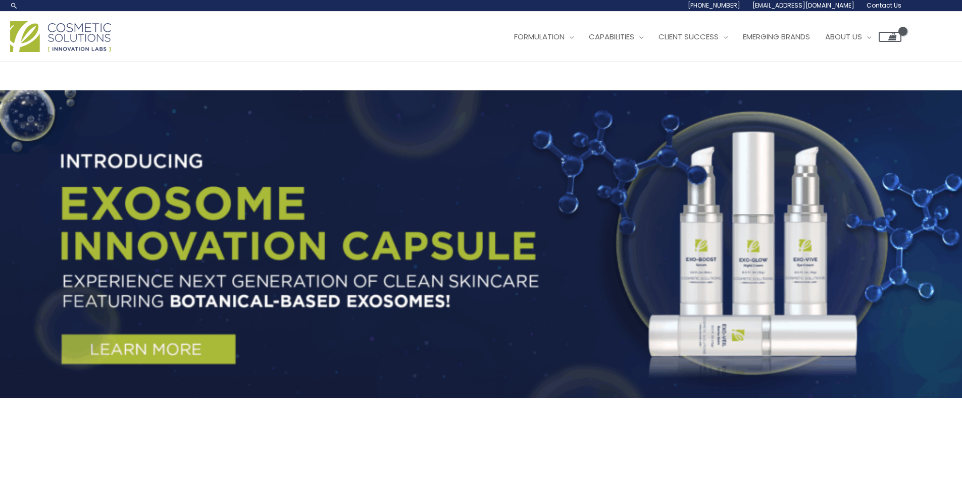 Image resolution: width=962 pixels, height=477 pixels. I want to click on span: Contact Us, so click(883, 5).